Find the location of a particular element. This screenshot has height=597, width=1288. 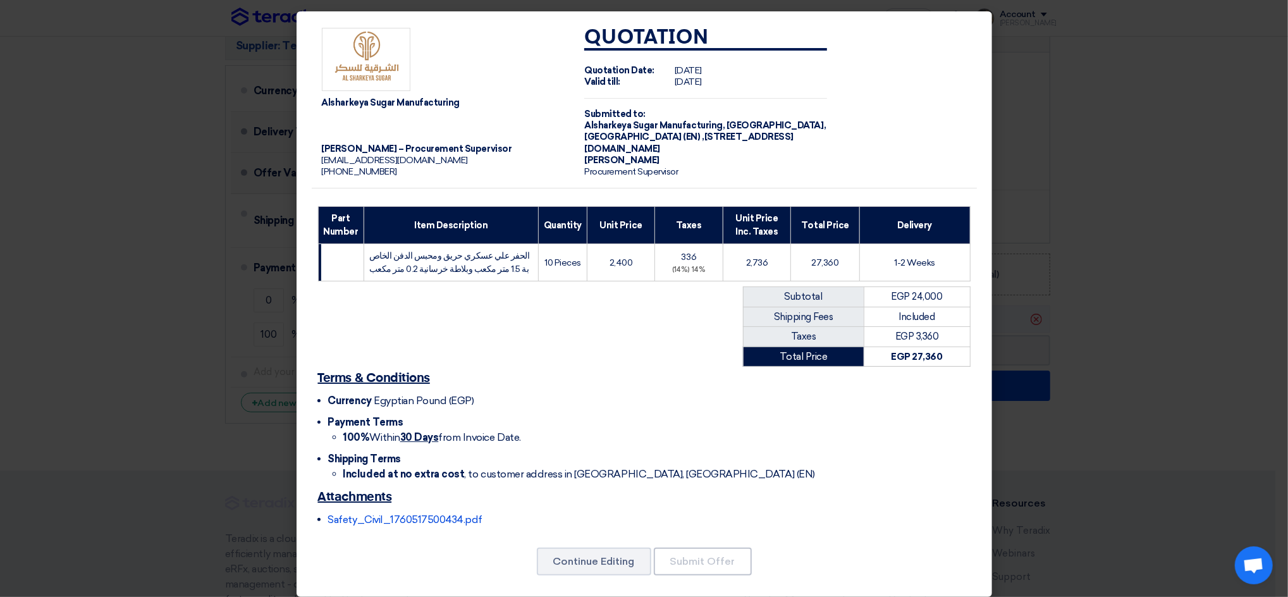

span: Within from Invoice Date. is located at coordinates (432, 437).